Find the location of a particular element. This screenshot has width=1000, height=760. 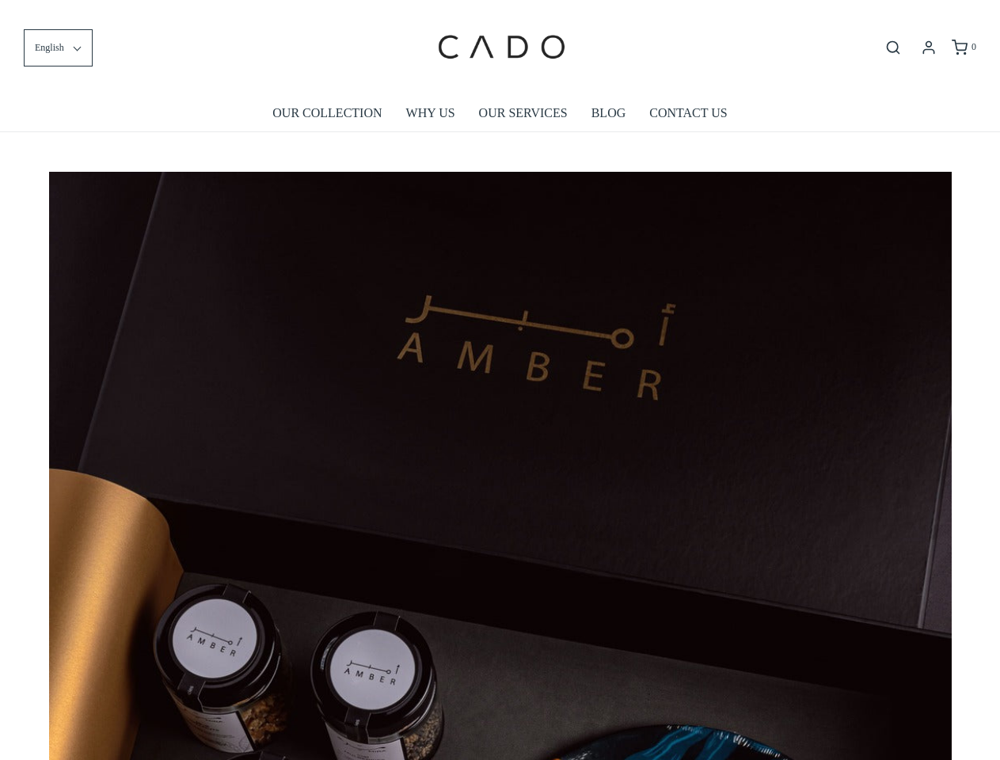

img: cadogifting is located at coordinates (500, 47).